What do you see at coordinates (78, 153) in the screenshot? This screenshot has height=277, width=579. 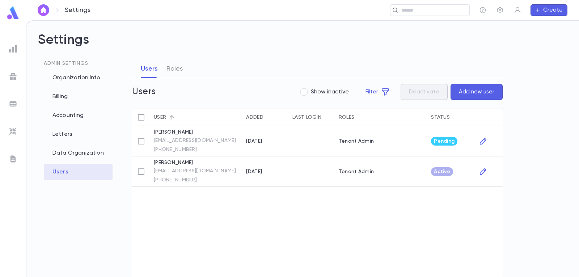 I see `div: Data Organization` at bounding box center [78, 153].